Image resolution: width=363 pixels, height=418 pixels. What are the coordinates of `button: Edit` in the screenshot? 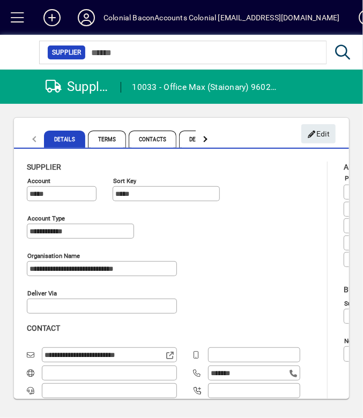 It's located at (318, 134).